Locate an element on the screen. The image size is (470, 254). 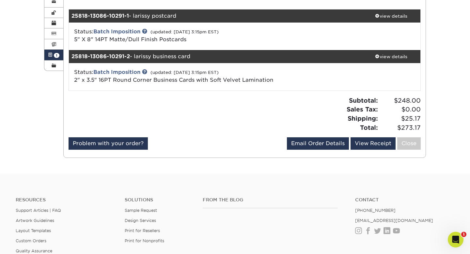
a: Sample Request is located at coordinates (141, 210).